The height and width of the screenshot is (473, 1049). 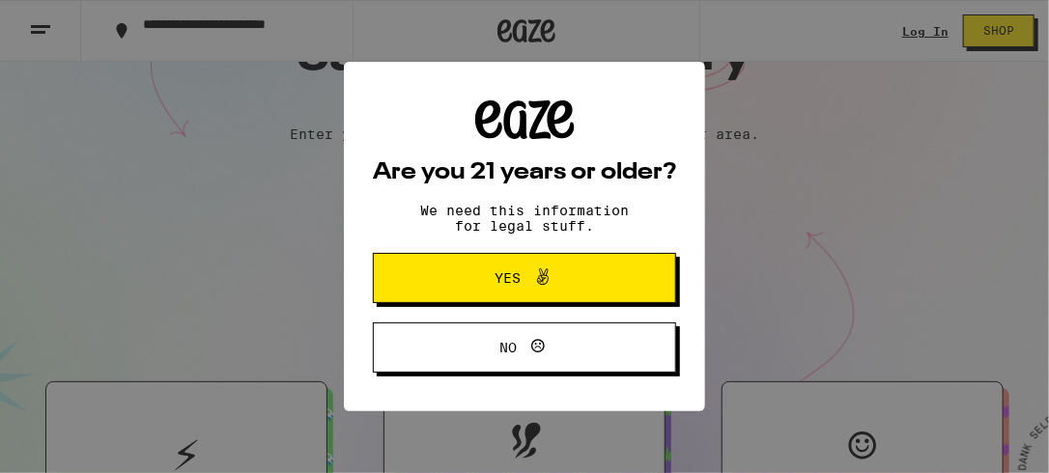 What do you see at coordinates (525, 218) in the screenshot?
I see `p: We need this information for legal stuff.` at bounding box center [525, 218].